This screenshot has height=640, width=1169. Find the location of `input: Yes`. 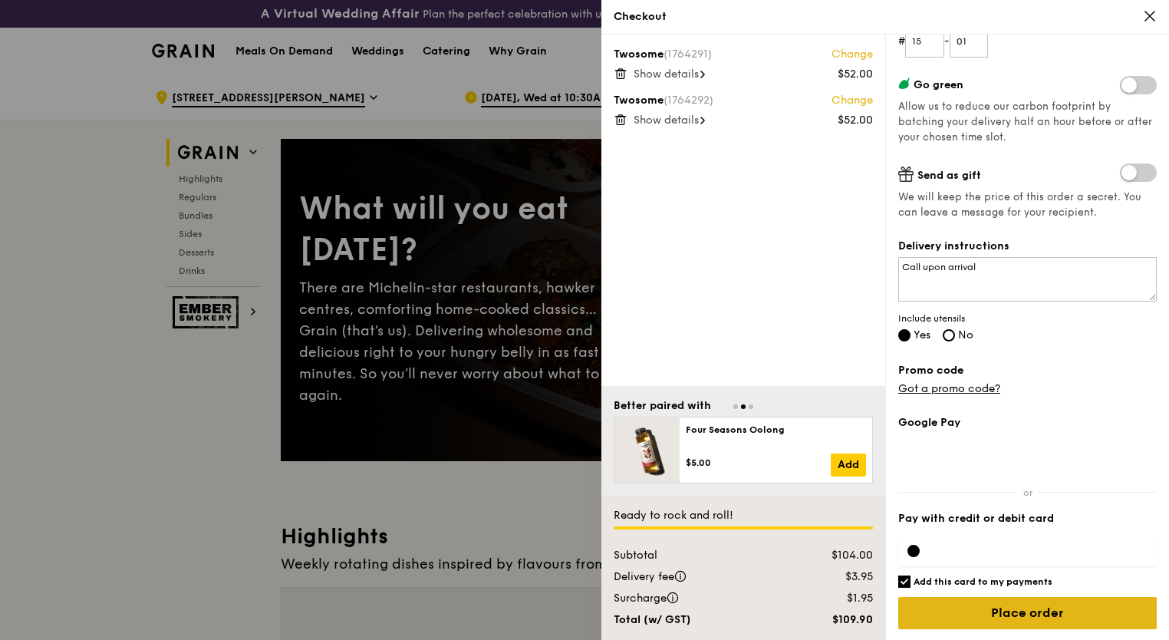

input: Yes is located at coordinates (904, 335).